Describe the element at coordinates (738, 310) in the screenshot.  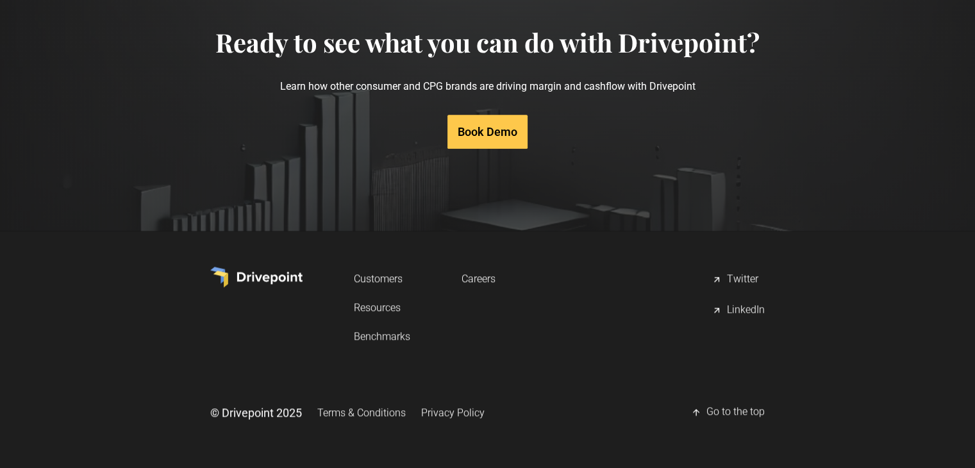
I see `a: LinkedIn` at that location.